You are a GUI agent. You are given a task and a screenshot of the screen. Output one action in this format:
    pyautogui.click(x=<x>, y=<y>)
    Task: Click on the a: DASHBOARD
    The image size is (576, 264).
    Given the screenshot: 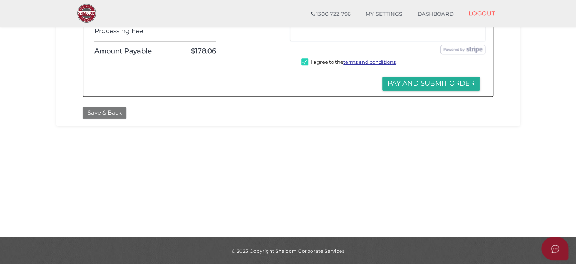 What is the action you would take?
    pyautogui.click(x=435, y=14)
    